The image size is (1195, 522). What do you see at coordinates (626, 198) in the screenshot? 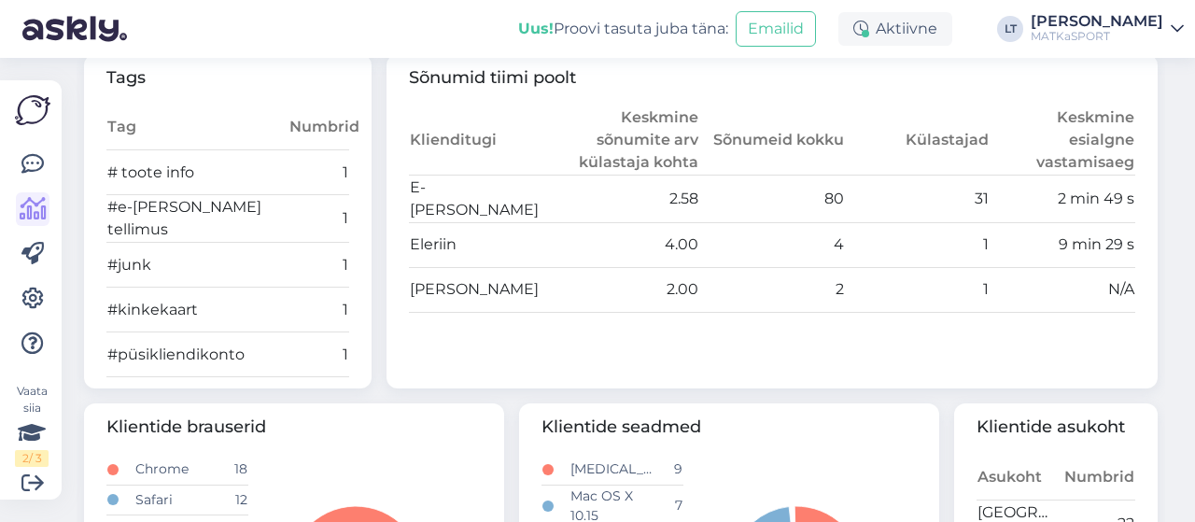
I see `td: 2.58` at bounding box center [626, 198].